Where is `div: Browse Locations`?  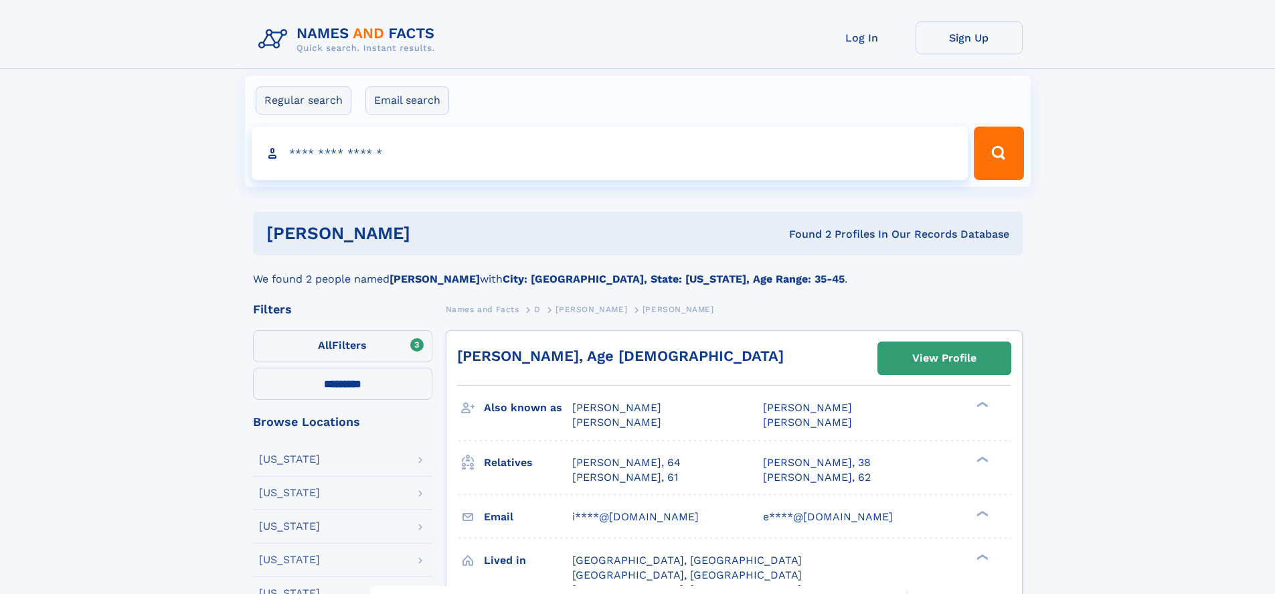 div: Browse Locations is located at coordinates (343, 422).